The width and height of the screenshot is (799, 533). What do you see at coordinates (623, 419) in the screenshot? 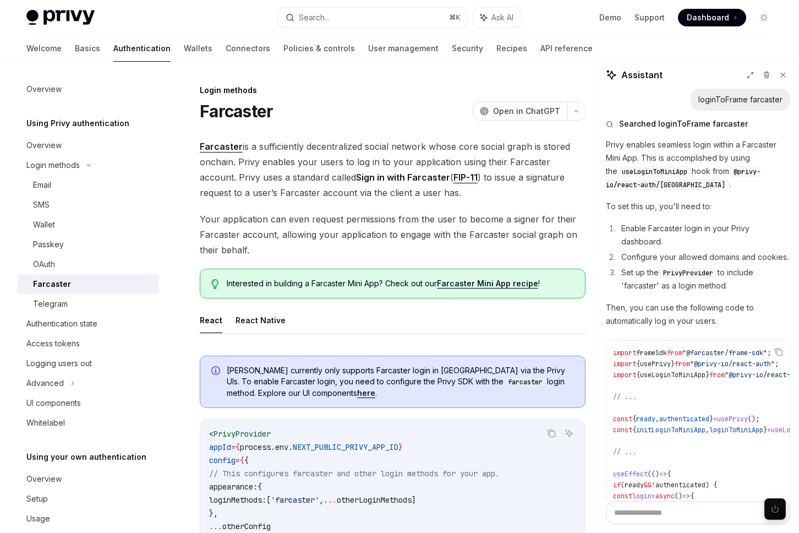
I see `span: const` at bounding box center [623, 419].